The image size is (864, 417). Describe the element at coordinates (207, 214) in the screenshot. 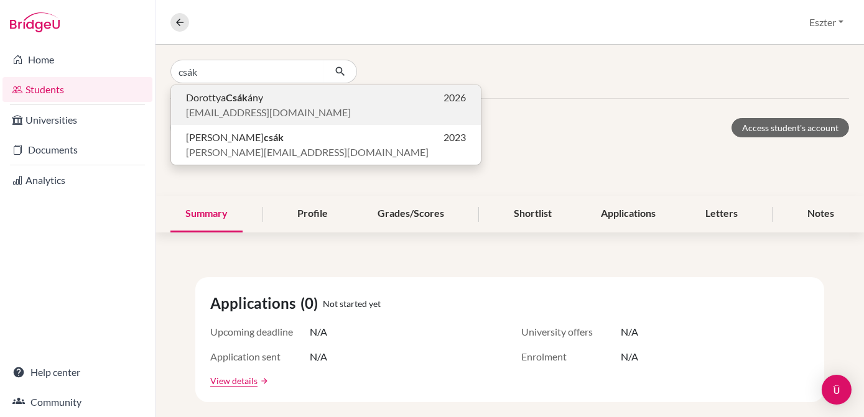

I see `div: Summary` at that location.